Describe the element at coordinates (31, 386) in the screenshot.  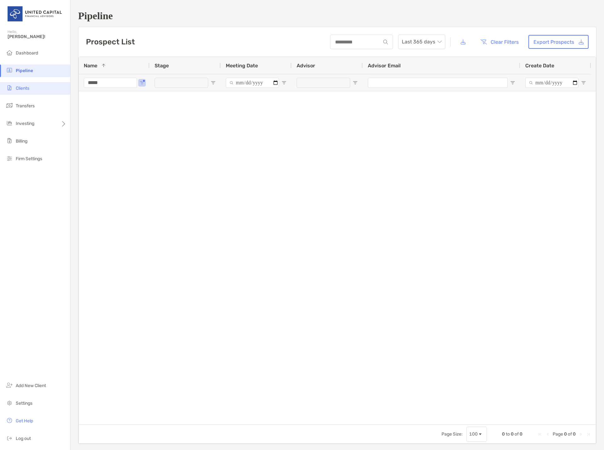
I see `span: Add New Client` at that location.